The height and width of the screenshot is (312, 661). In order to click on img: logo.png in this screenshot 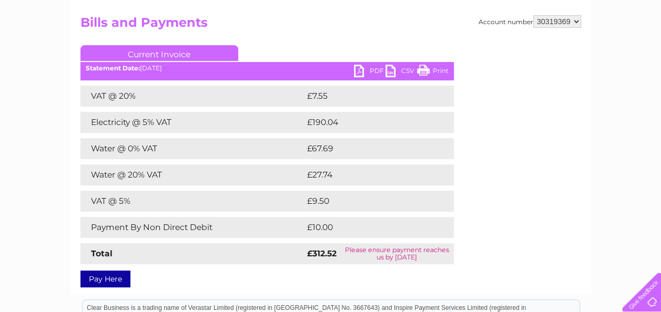, I will do `click(50, 43)`.